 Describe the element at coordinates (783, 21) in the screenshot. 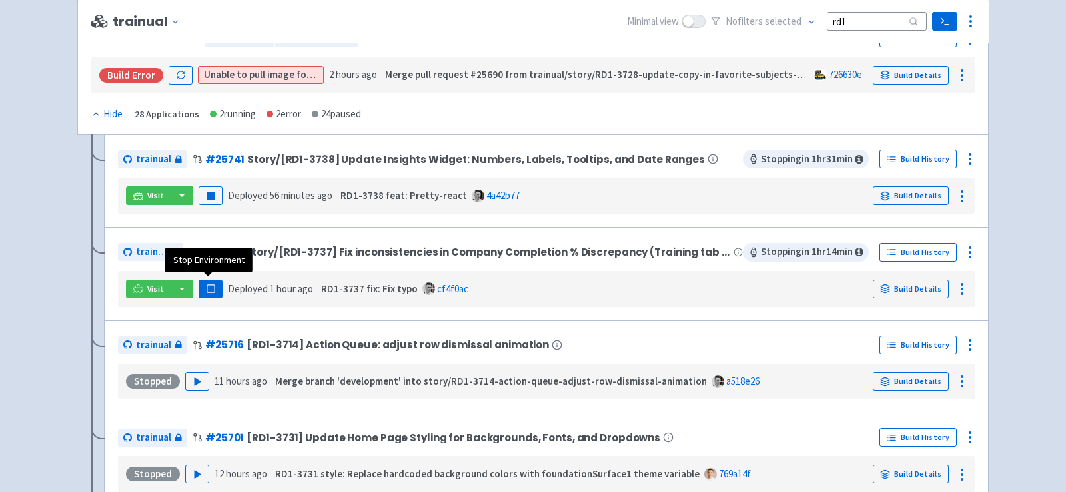

I see `span: selected` at that location.